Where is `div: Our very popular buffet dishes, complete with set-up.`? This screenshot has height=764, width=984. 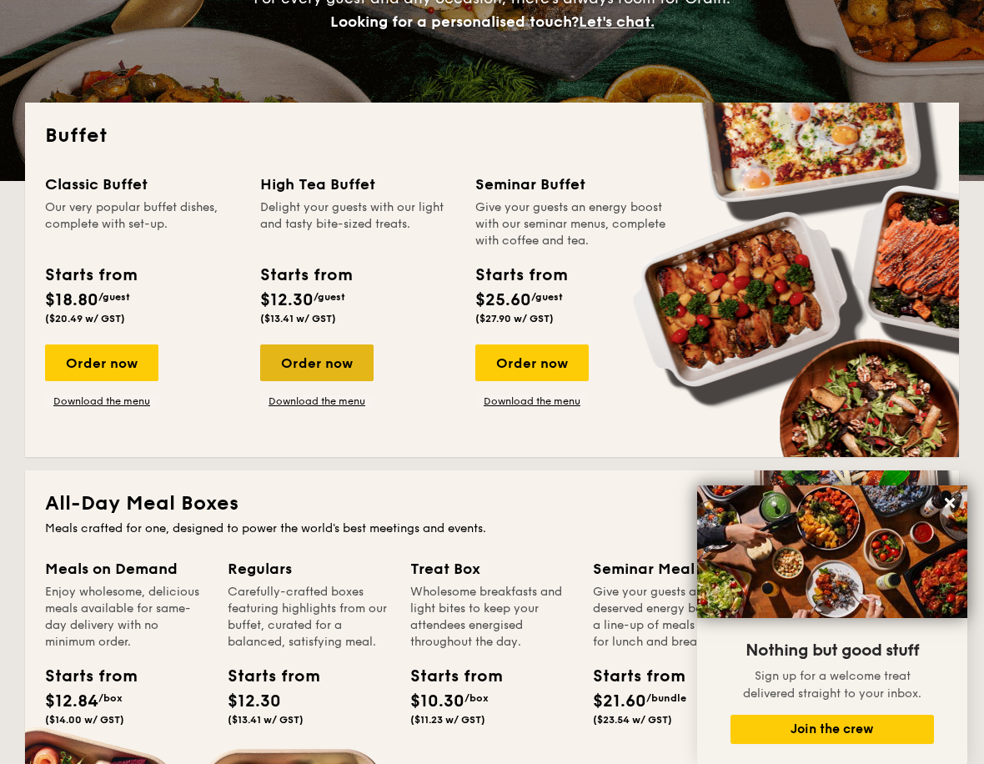 div: Our very popular buffet dishes, complete with set-up. is located at coordinates (143, 224).